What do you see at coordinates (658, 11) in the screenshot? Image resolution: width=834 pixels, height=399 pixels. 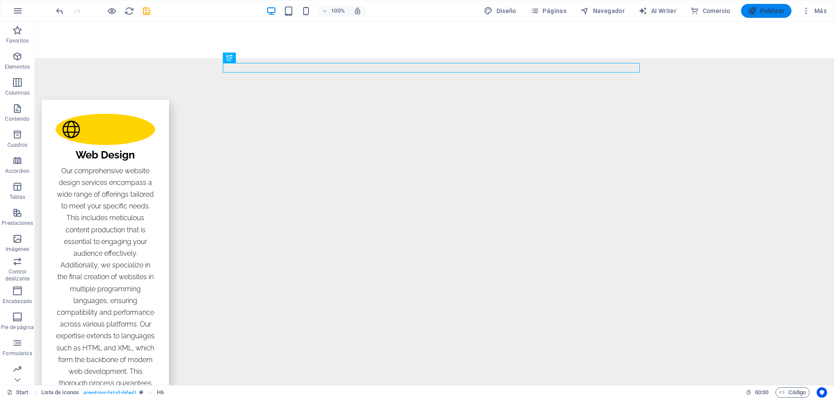 I see `span: AI Writer` at bounding box center [658, 11].